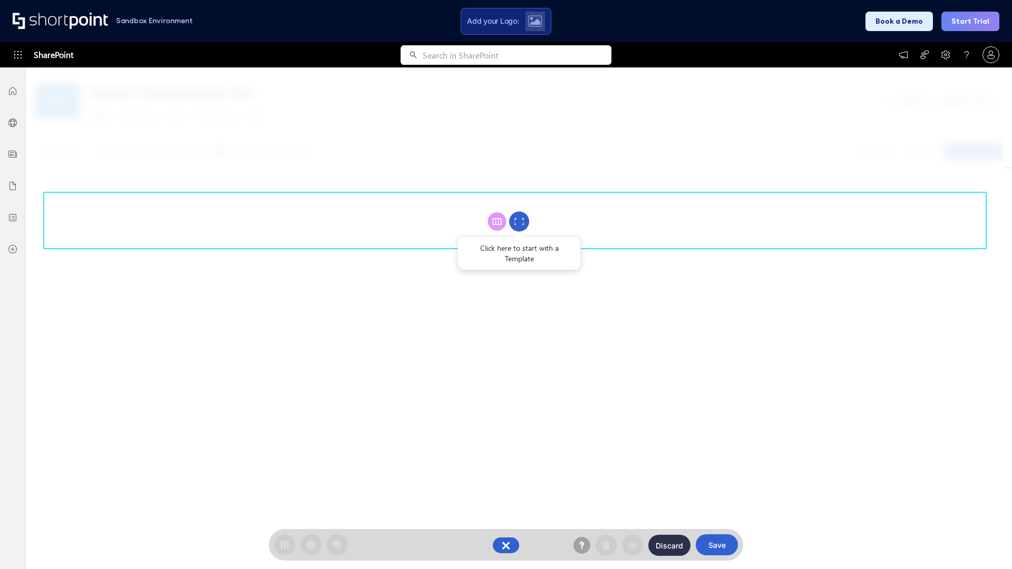 This screenshot has width=1012, height=569. I want to click on button: Discard, so click(670, 546).